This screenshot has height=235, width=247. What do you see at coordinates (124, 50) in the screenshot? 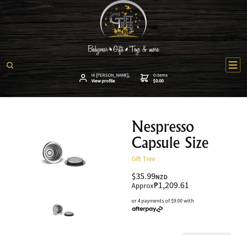
I see `img: Babywear - Gifts - Toys & more` at bounding box center [124, 50].